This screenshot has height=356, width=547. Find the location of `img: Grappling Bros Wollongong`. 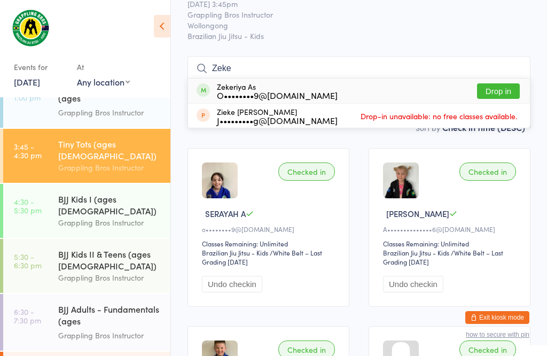

img: Grappling Bros Wollongong is located at coordinates (30, 28).